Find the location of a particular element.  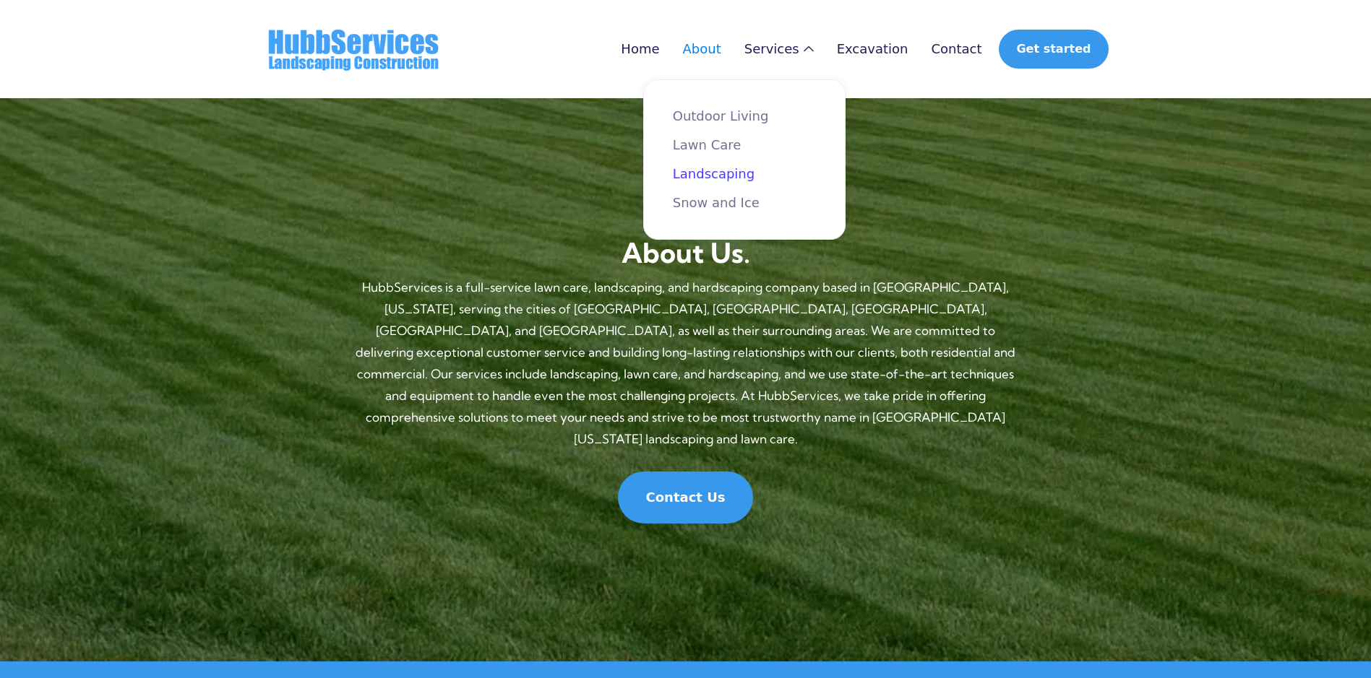

a: About is located at coordinates (702, 49).